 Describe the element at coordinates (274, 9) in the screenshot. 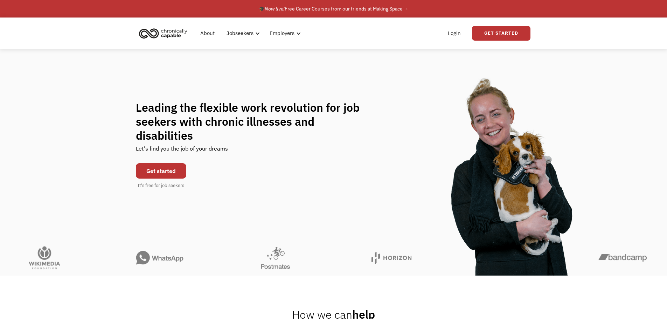

I see `em: Now live!` at that location.